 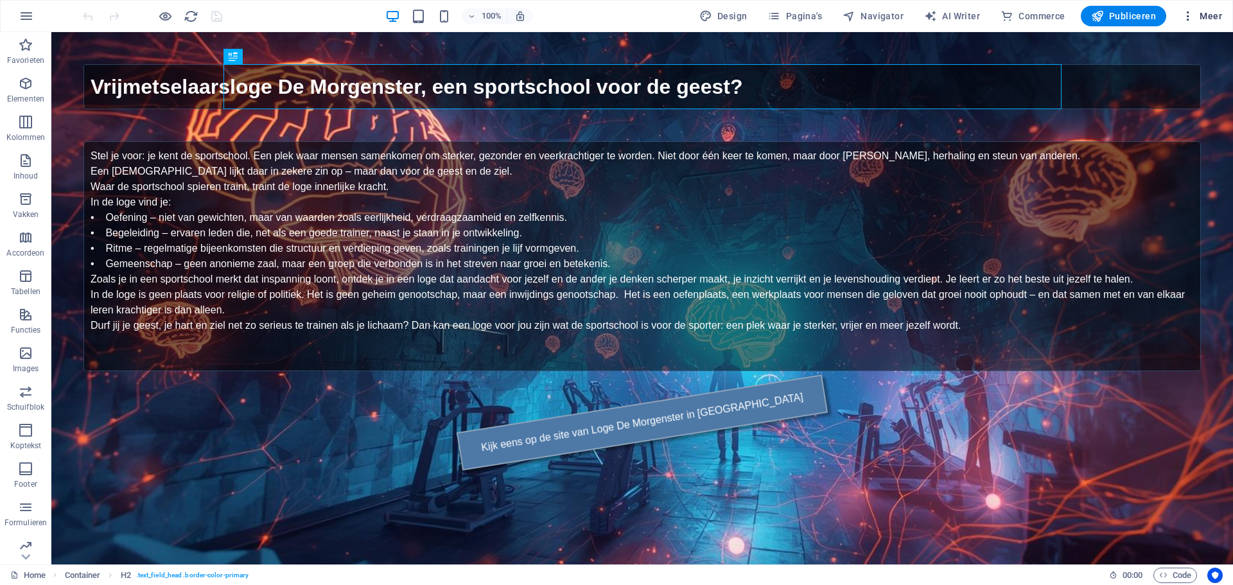 What do you see at coordinates (191, 16) in the screenshot?
I see `i: Pagina opnieuw laden` at bounding box center [191, 16].